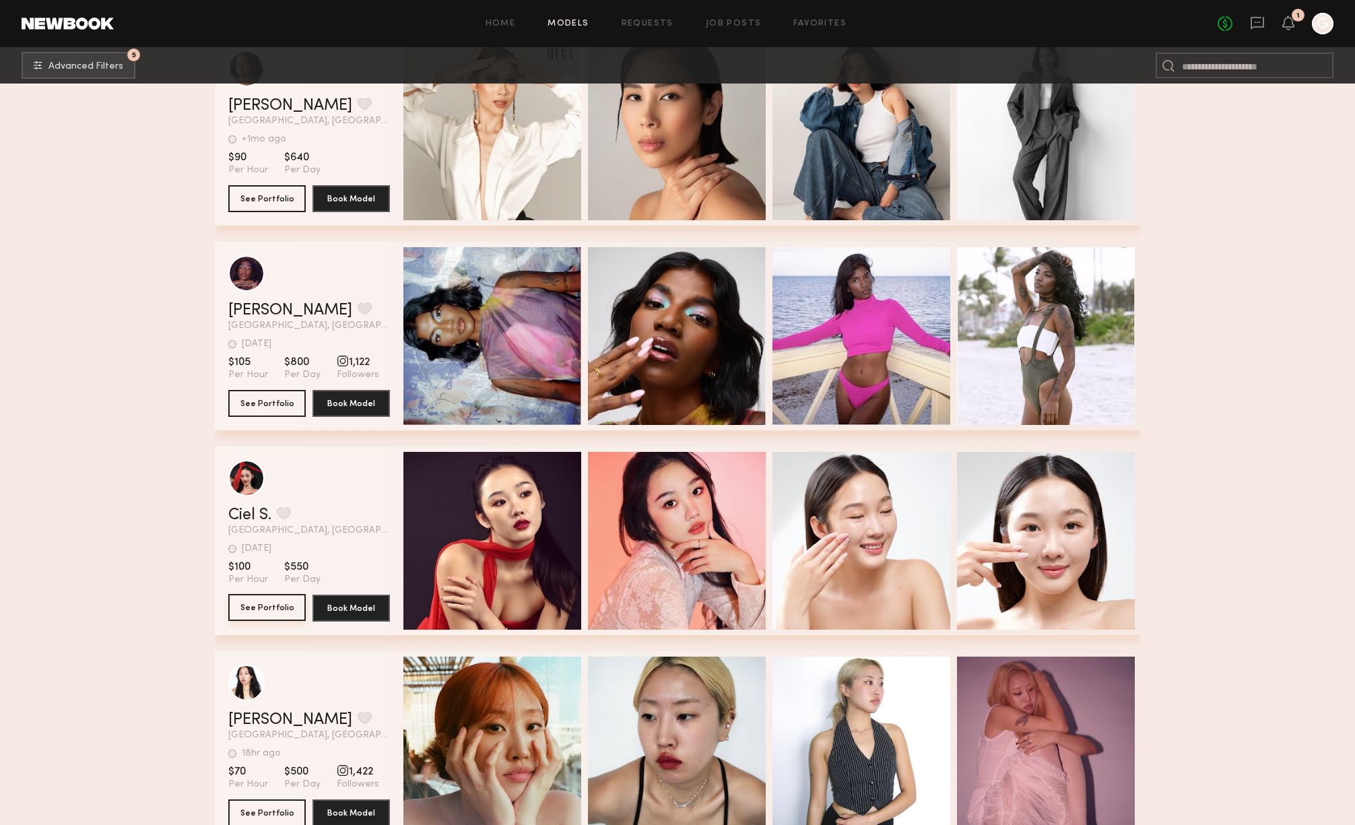 The width and height of the screenshot is (1355, 825). I want to click on a: Requests, so click(647, 24).